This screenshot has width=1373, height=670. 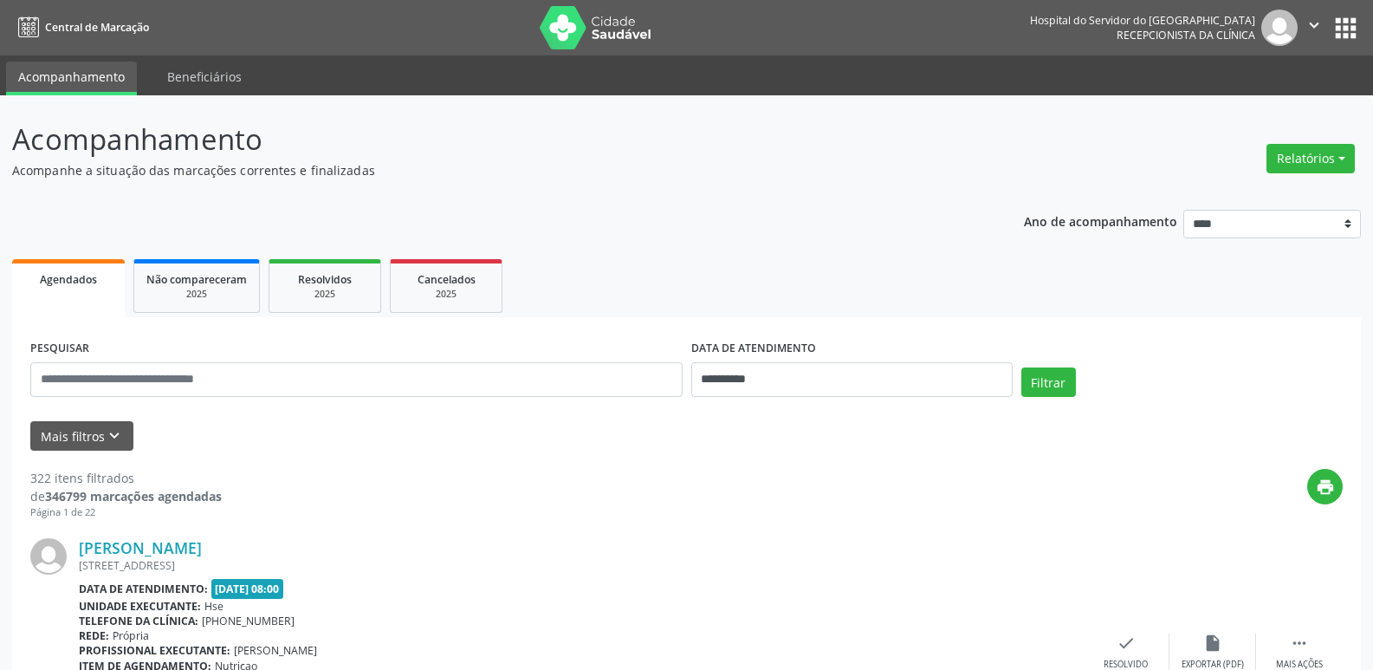 I want to click on span: Cancelados, so click(x=446, y=279).